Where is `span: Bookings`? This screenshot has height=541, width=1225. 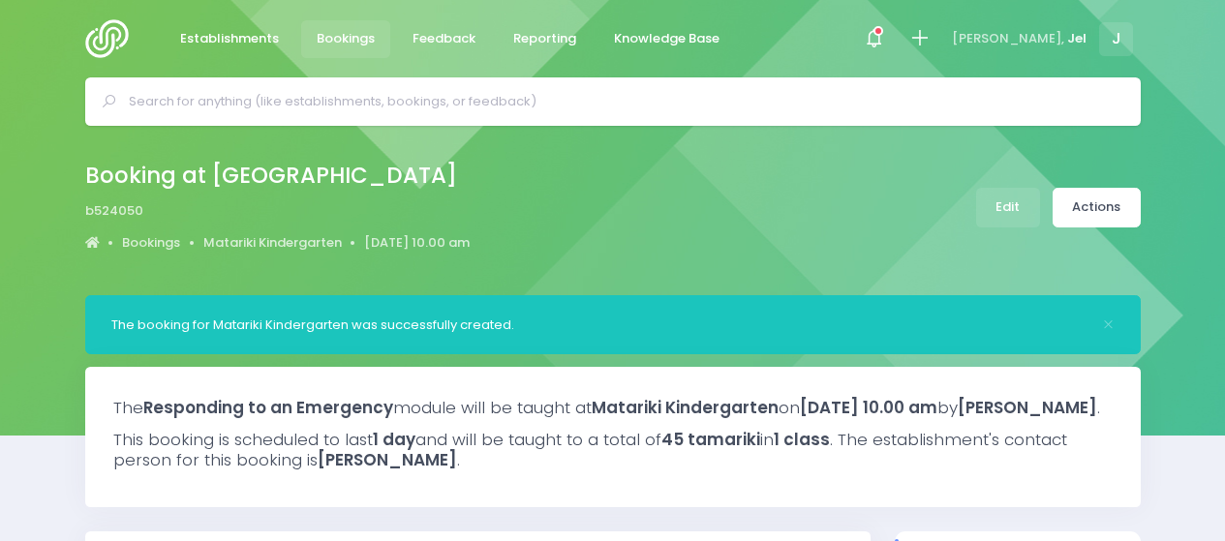 span: Bookings is located at coordinates (346, 39).